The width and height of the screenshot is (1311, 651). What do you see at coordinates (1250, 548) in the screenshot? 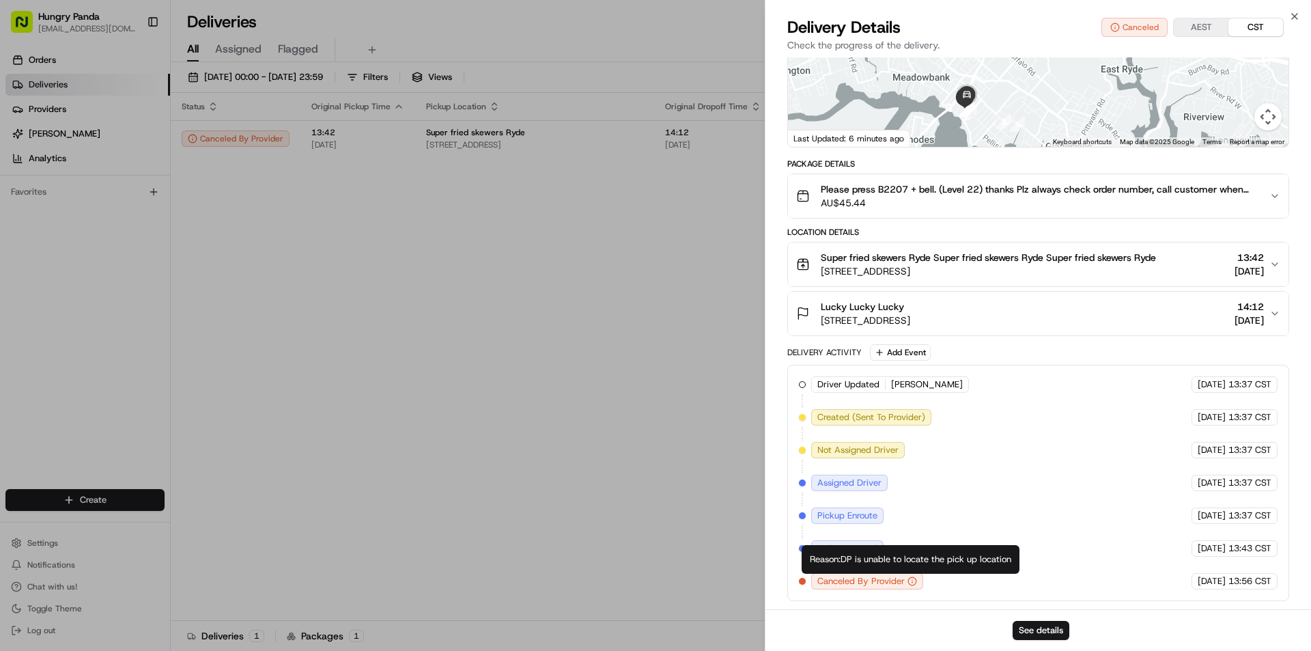
I see `span: 13:43 CST` at bounding box center [1250, 548].